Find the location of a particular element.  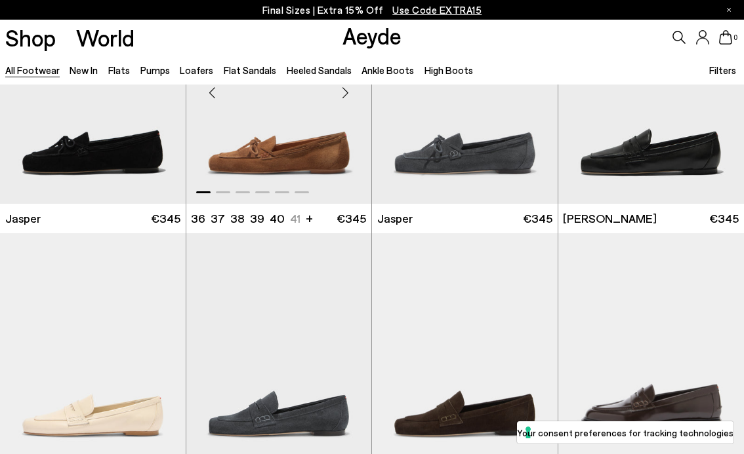

li: 39 is located at coordinates (257, 218).